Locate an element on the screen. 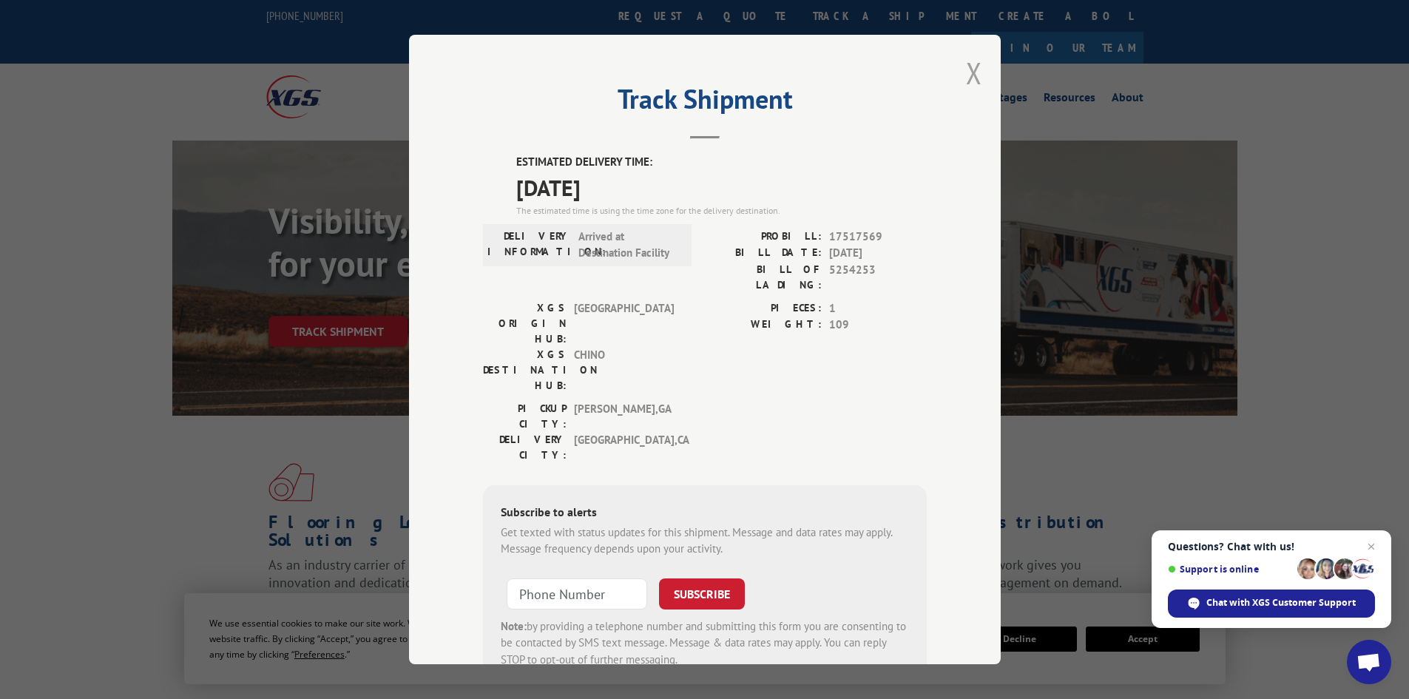 This screenshot has width=1409, height=699. div: Get texted with status updates for this shipment. Message and data rates may apply. Message frequ... is located at coordinates (705, 541).